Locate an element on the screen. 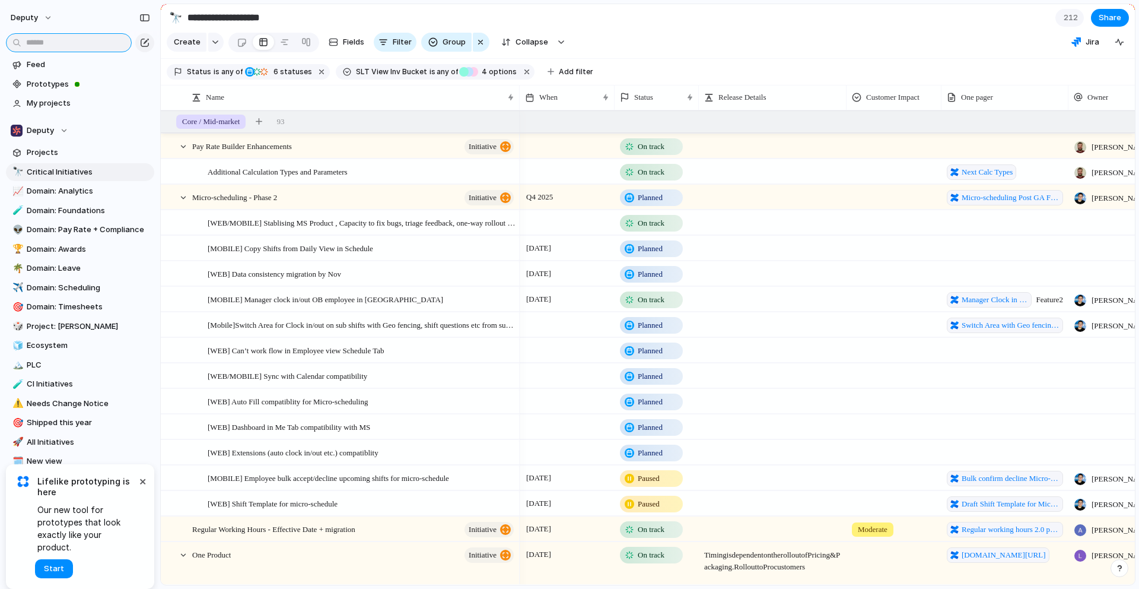  div: 🧪Domain: Foundations is located at coordinates (80, 211).